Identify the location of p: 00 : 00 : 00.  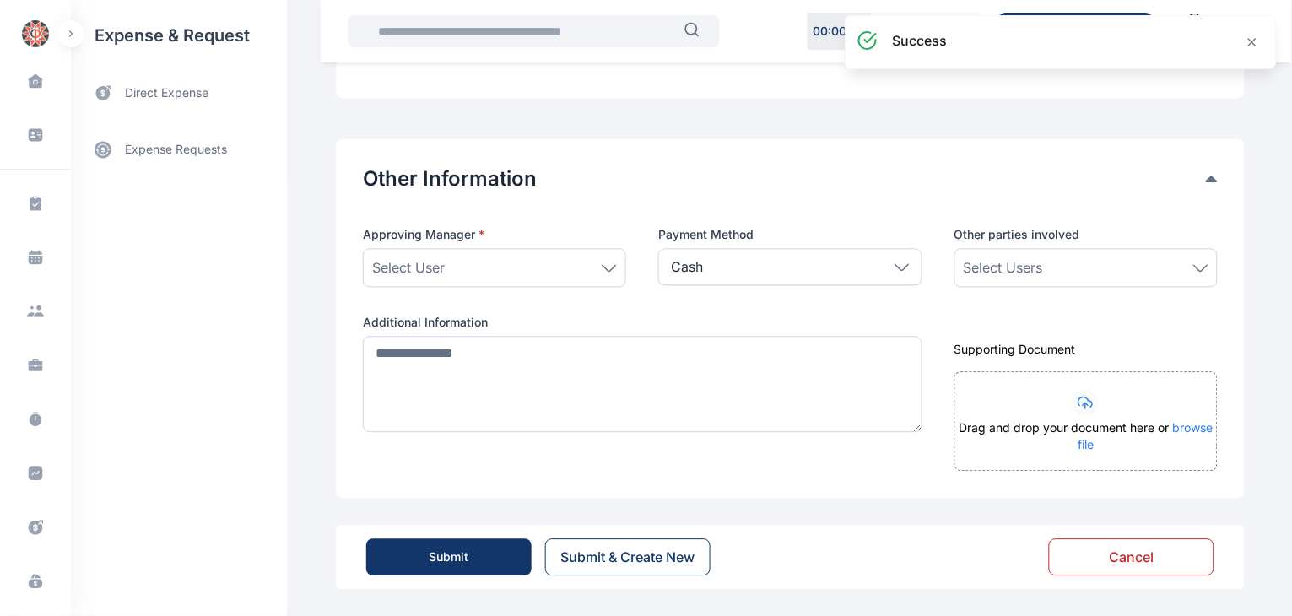
(839, 31).